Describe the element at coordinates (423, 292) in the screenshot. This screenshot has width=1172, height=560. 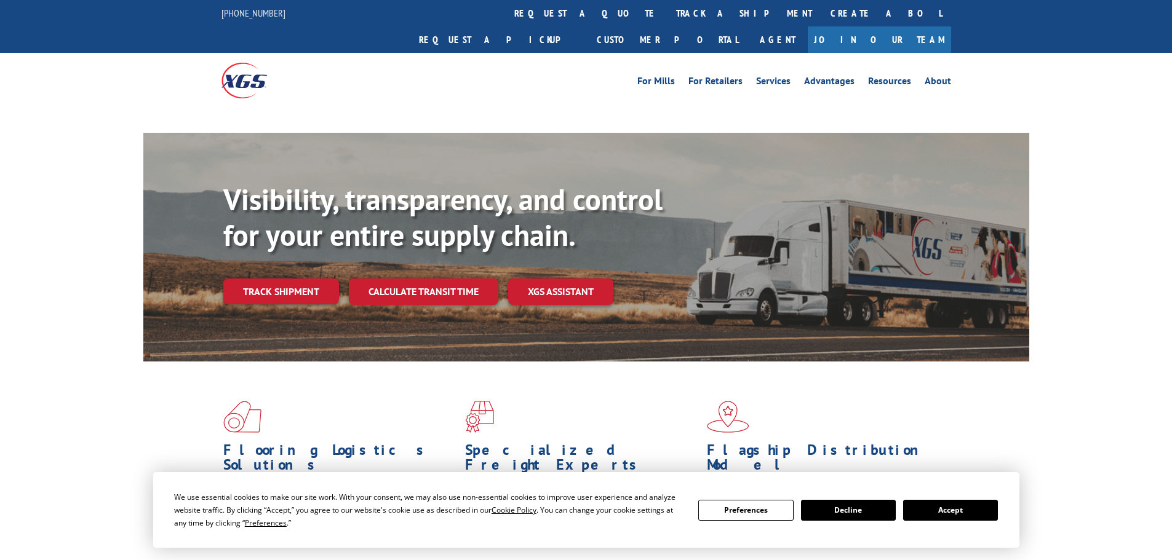
I see `a: Calculate transit time` at that location.